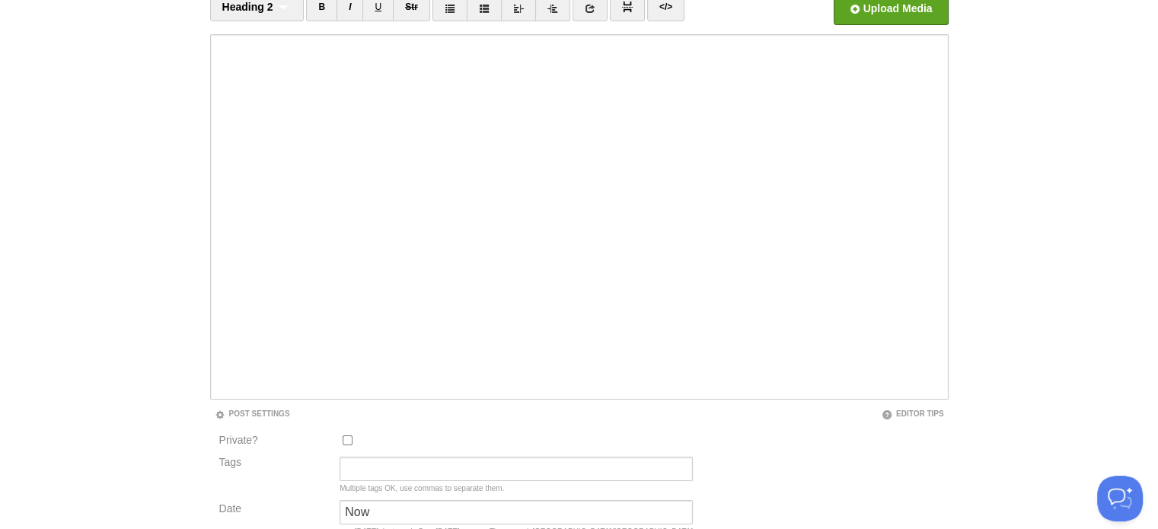  Describe the element at coordinates (411, 7) in the screenshot. I see `del: Str` at that location.